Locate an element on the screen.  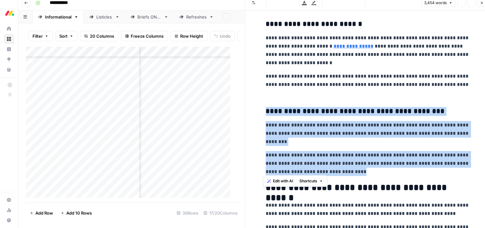
button: Freeze Columns is located at coordinates (144, 36).